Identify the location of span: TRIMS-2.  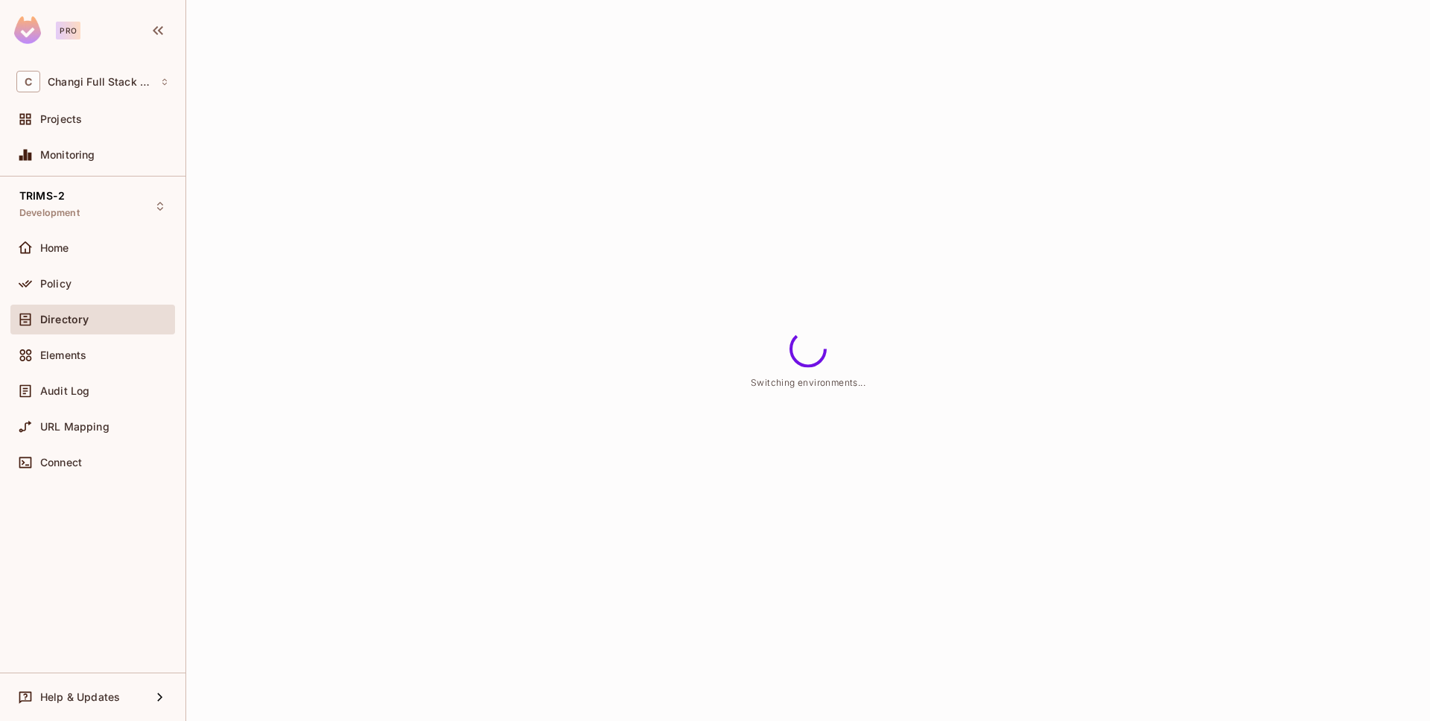
(42, 196).